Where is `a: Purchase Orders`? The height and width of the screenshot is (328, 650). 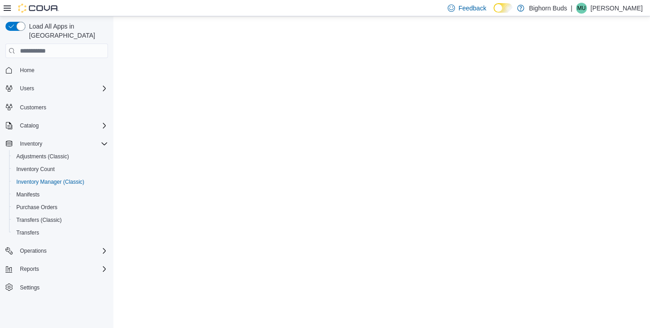
a: Purchase Orders is located at coordinates (37, 207).